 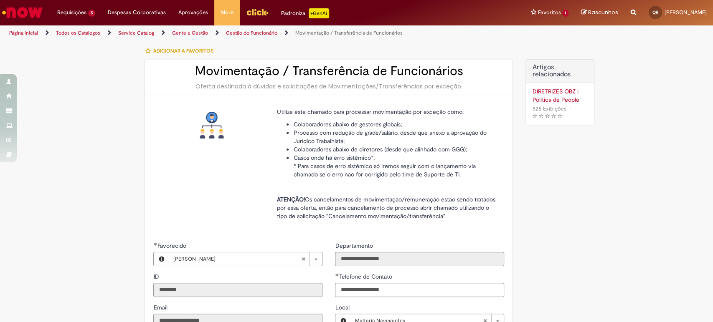 I want to click on a: DIRETRIZES OBZ | Política de People, so click(x=560, y=96).